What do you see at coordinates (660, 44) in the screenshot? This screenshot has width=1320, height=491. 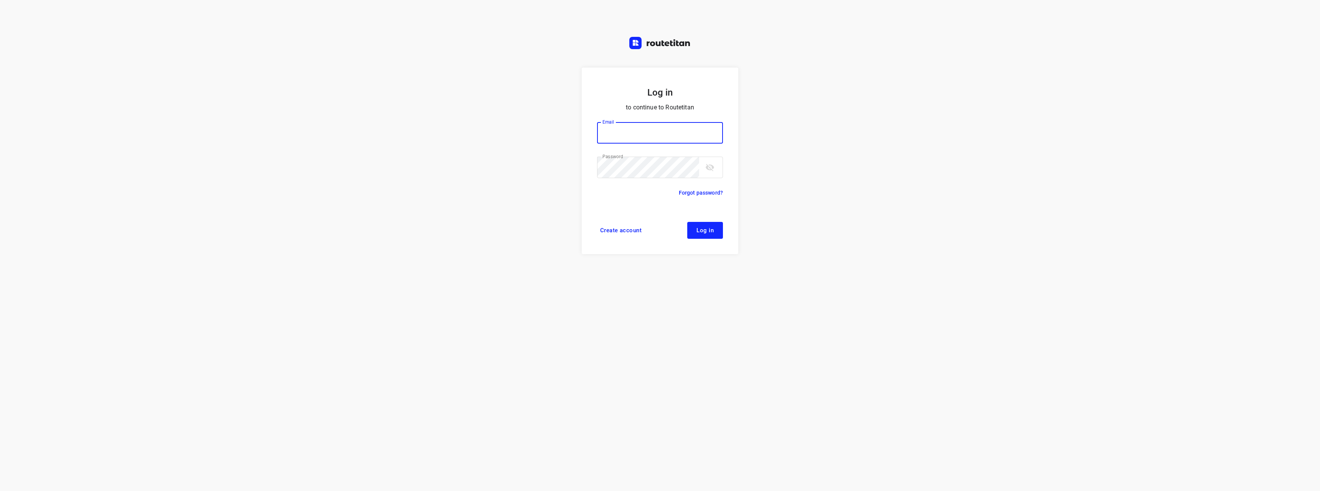 I see `a: Routetitan` at bounding box center [660, 44].